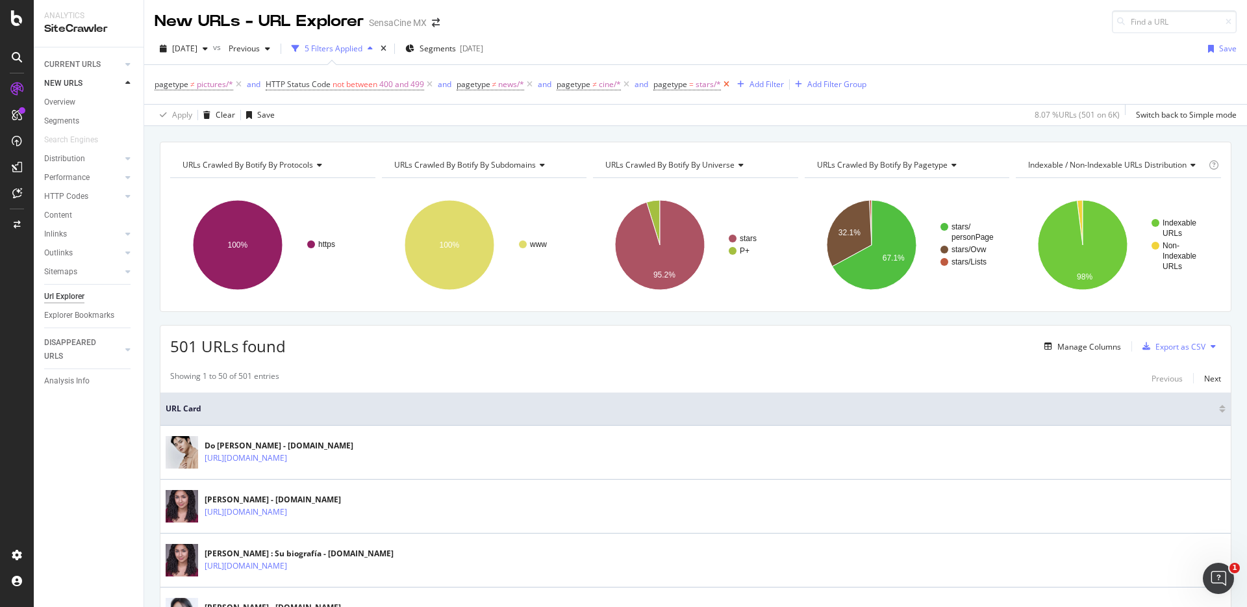  I want to click on input: Find a URL, so click(1175, 21).